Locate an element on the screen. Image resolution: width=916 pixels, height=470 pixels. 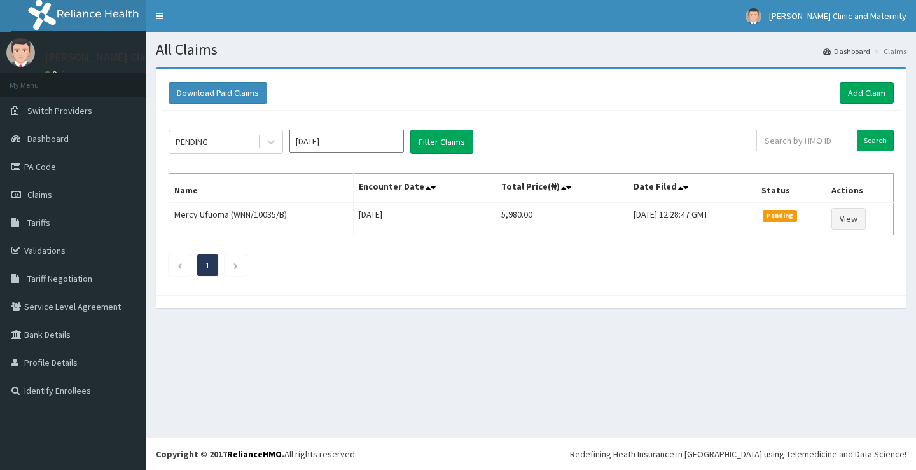
th: Total Price(₦) is located at coordinates (563, 188).